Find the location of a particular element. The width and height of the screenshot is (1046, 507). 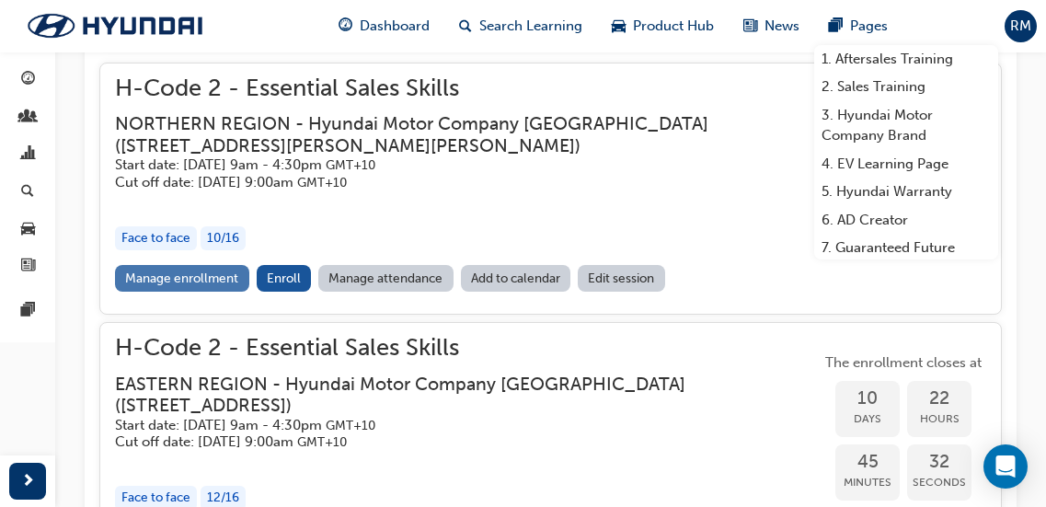

span: Enroll is located at coordinates (283, 278).